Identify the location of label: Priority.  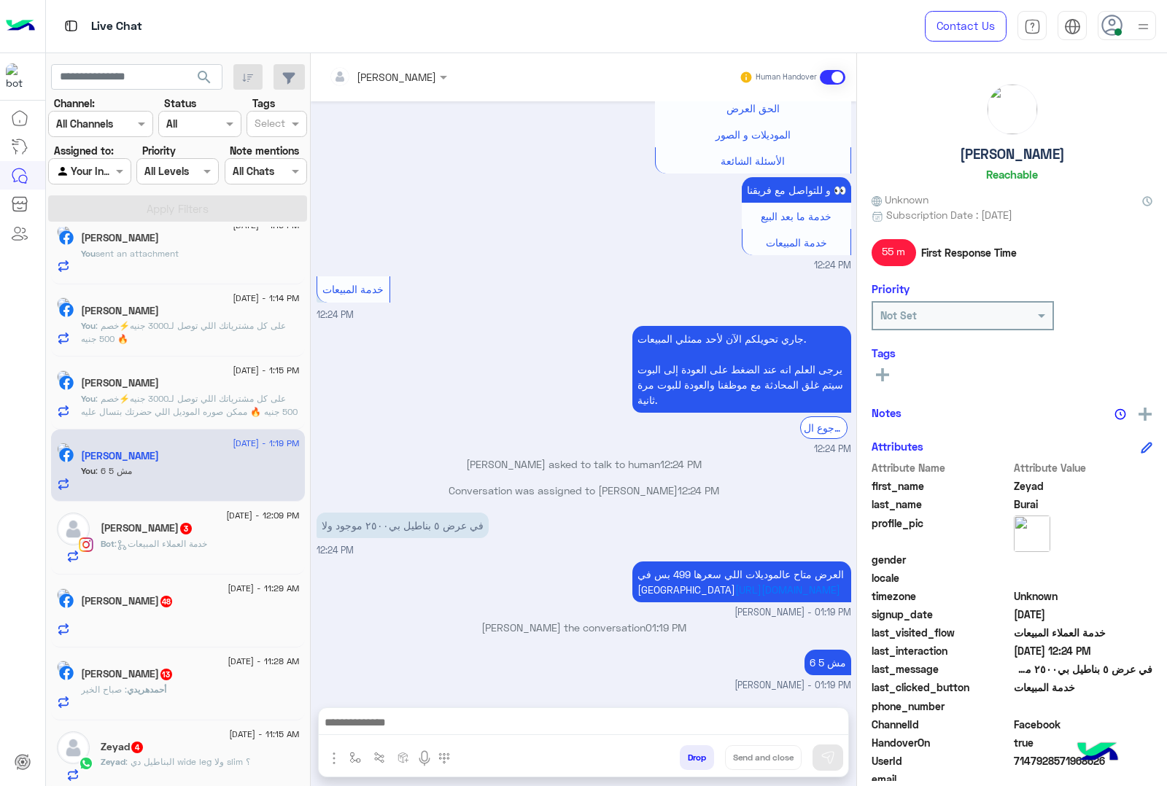
(159, 150).